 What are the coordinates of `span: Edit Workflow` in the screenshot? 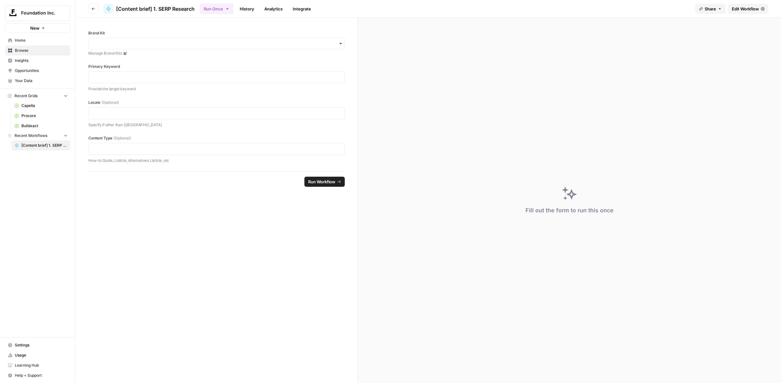 It's located at (745, 9).